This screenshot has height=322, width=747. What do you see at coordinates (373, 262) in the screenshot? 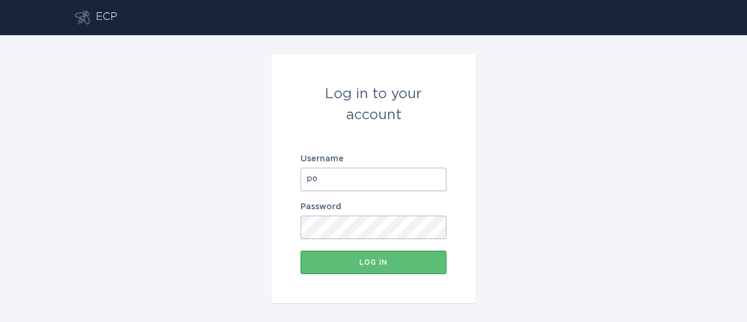
I see `div: Log in` at bounding box center [373, 262].